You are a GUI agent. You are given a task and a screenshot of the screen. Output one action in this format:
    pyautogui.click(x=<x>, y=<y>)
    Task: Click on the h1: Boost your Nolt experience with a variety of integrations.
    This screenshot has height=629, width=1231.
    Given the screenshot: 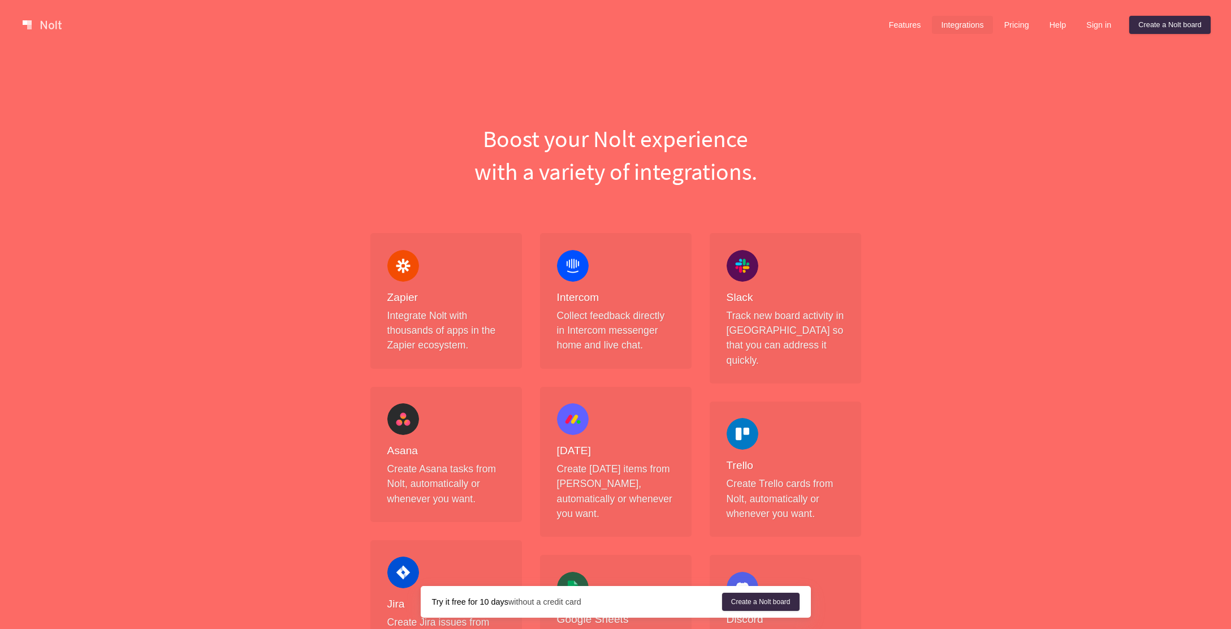 What is the action you would take?
    pyautogui.click(x=616, y=155)
    